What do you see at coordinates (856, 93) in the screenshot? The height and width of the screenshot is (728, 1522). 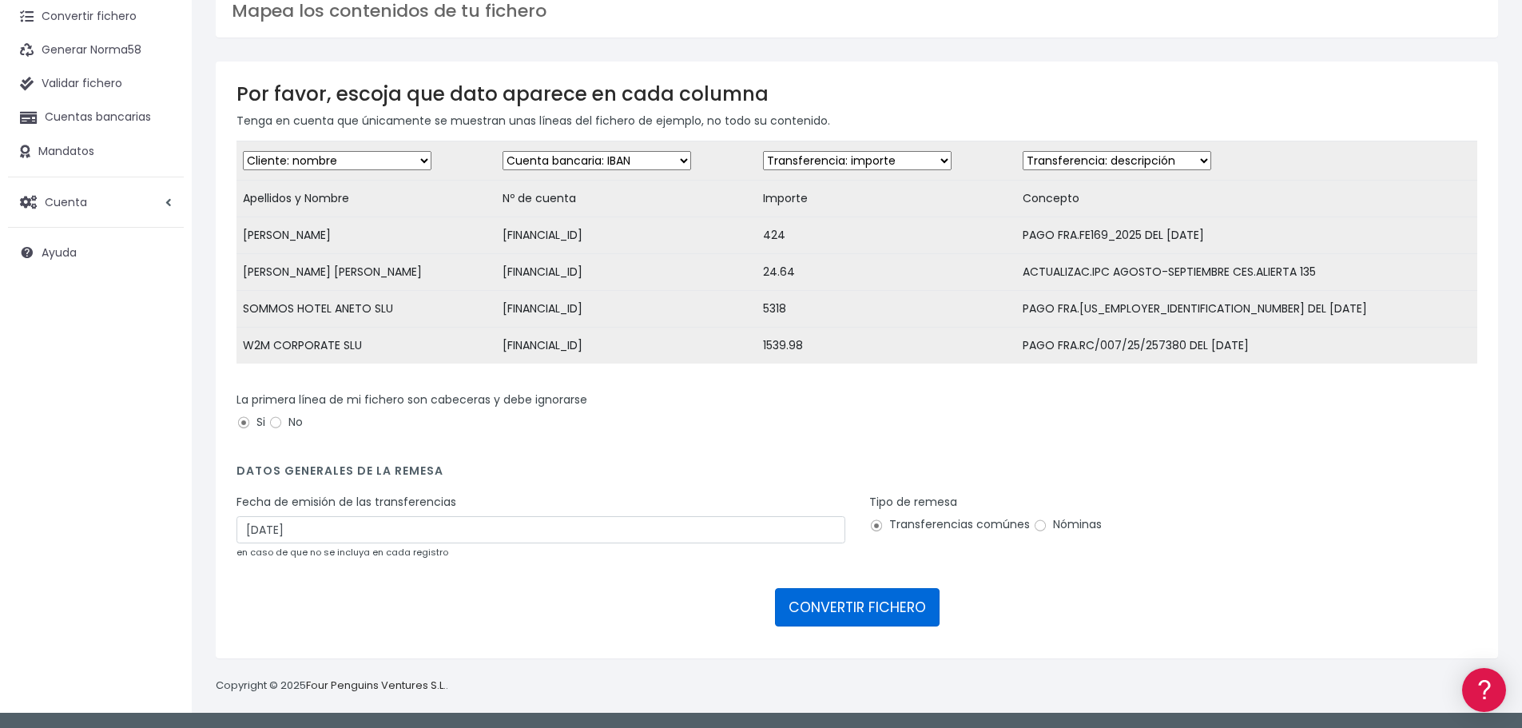 I see `h3: Por favor, escoja que dato aparece en cada columna` at bounding box center [856, 93].